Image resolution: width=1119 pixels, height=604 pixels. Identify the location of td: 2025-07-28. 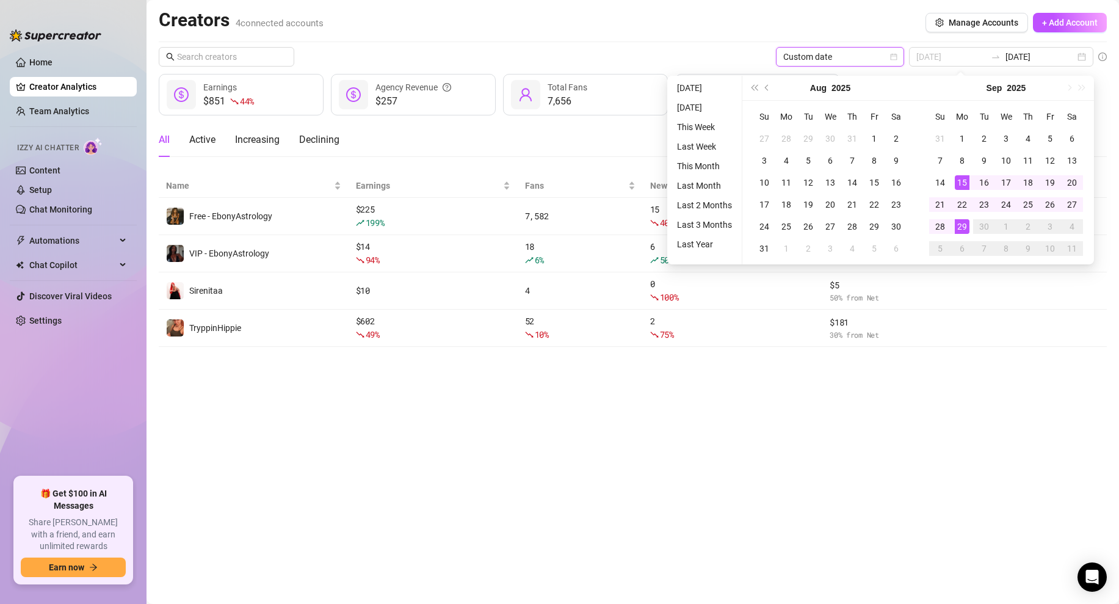
(787, 139).